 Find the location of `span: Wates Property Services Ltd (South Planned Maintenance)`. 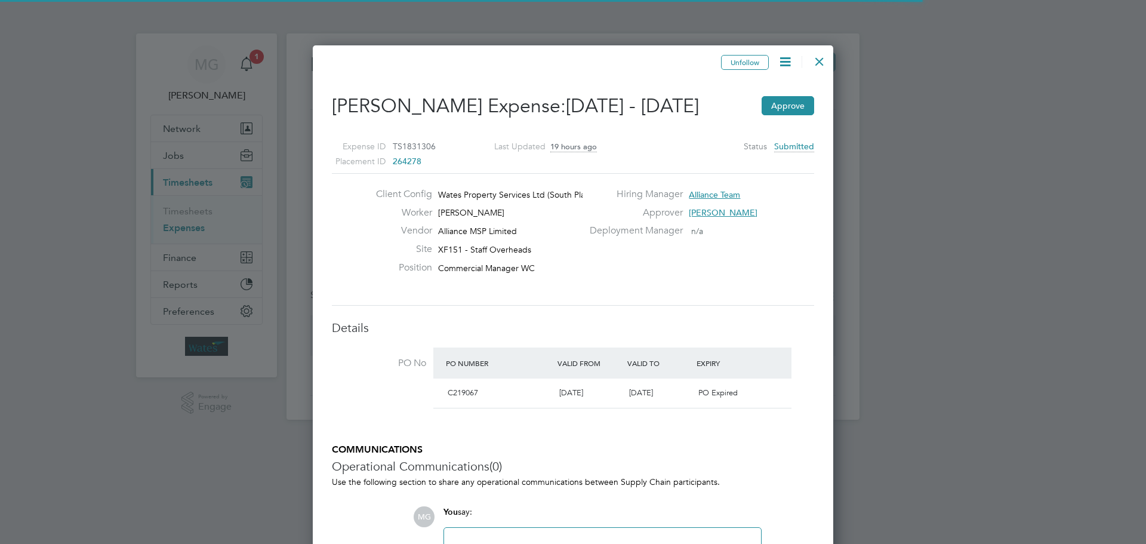

span: Wates Property Services Ltd (South Planned Maintenance) is located at coordinates (548, 195).